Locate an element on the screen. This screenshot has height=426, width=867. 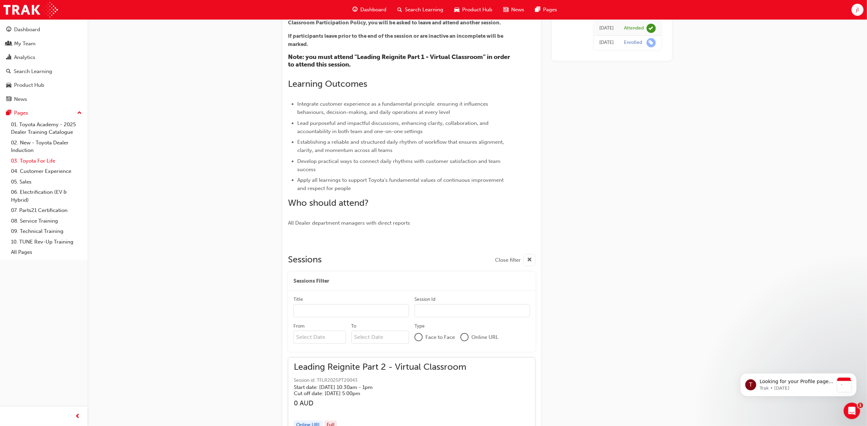
span: Leading Reignite Part 2 - Virtual Classroom is located at coordinates (380, 367).